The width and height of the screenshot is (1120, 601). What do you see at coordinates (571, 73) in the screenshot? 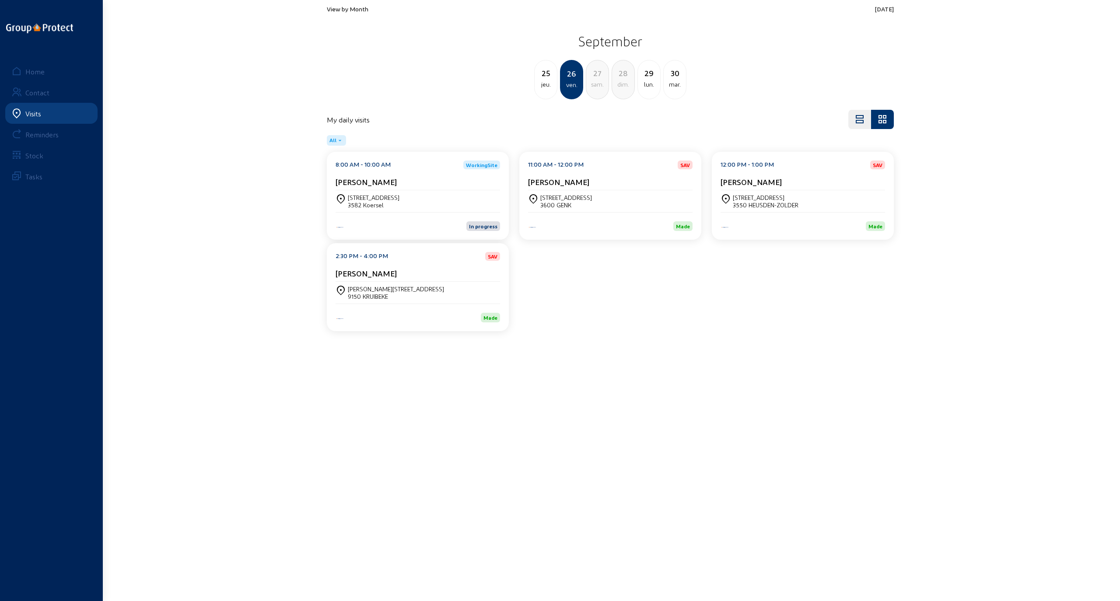
I see `div: 26` at bounding box center [571, 73].